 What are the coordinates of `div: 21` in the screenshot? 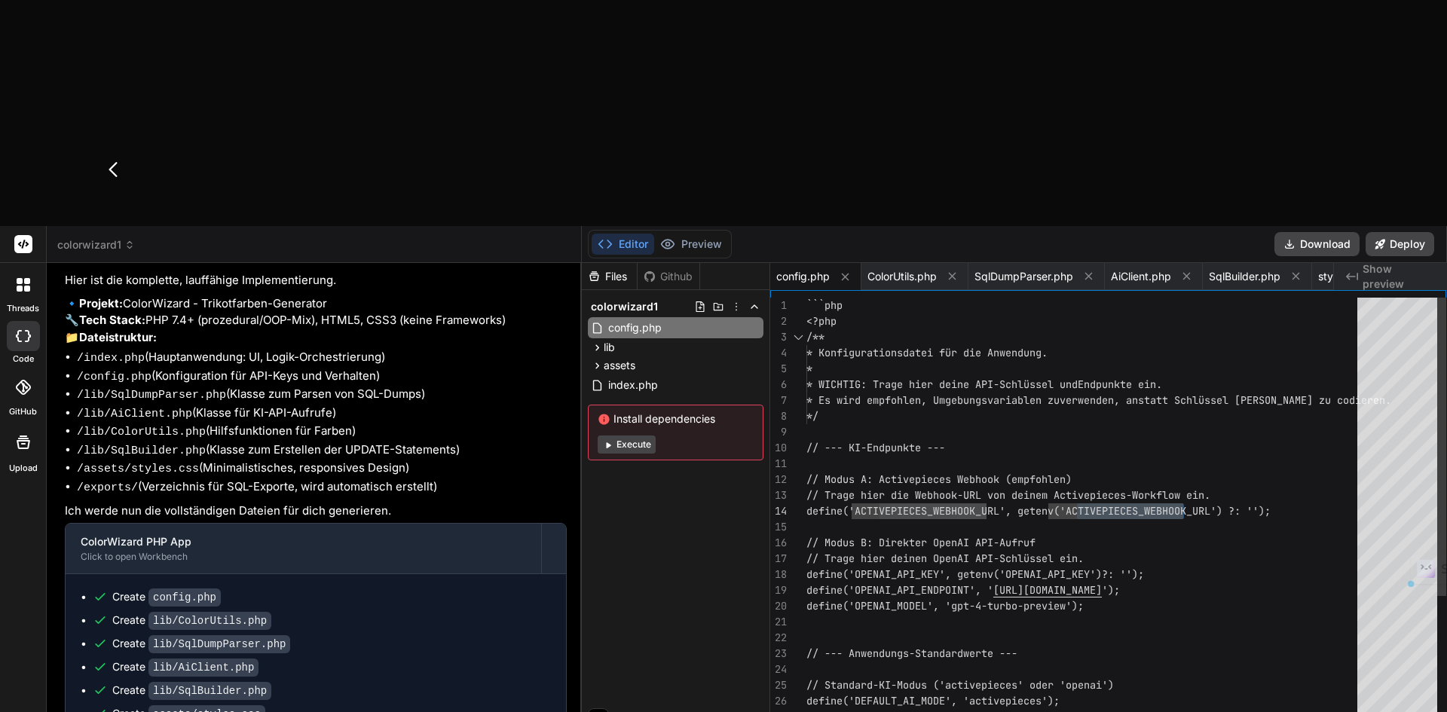 It's located at (778, 622).